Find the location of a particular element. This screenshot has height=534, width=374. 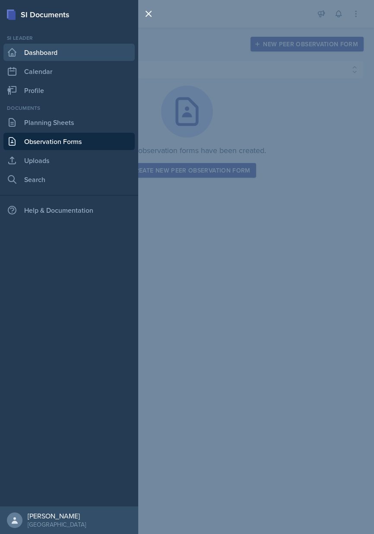

div: Help & Documentation is located at coordinates (69, 210).